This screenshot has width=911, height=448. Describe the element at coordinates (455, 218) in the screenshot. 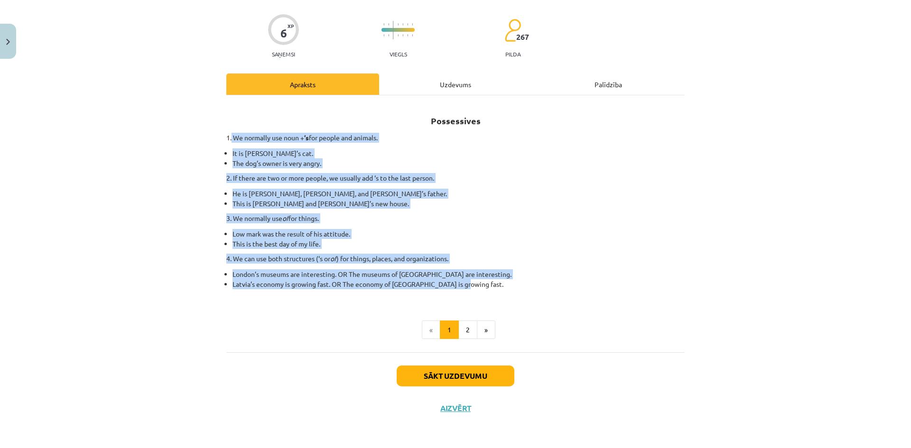

I see `p: 3. We normally use for things.` at that location.